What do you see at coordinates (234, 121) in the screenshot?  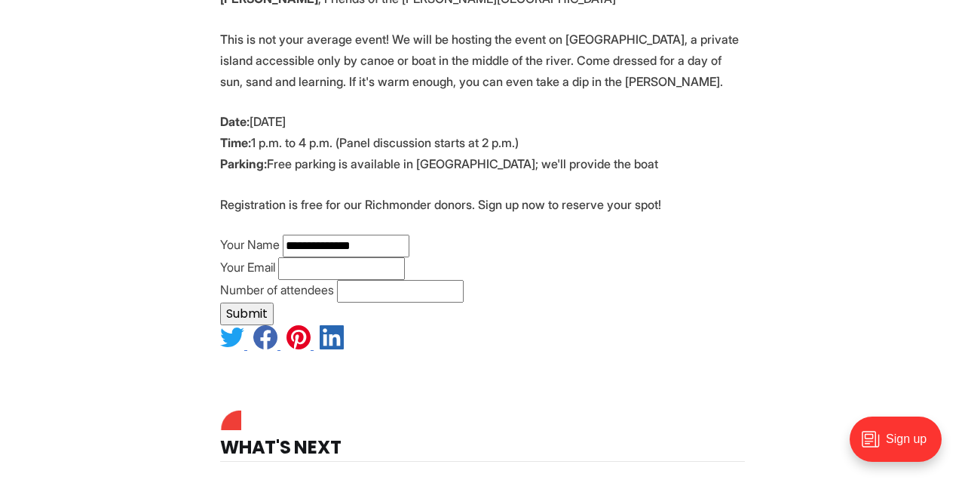 I see `strong: Date:` at bounding box center [234, 121].